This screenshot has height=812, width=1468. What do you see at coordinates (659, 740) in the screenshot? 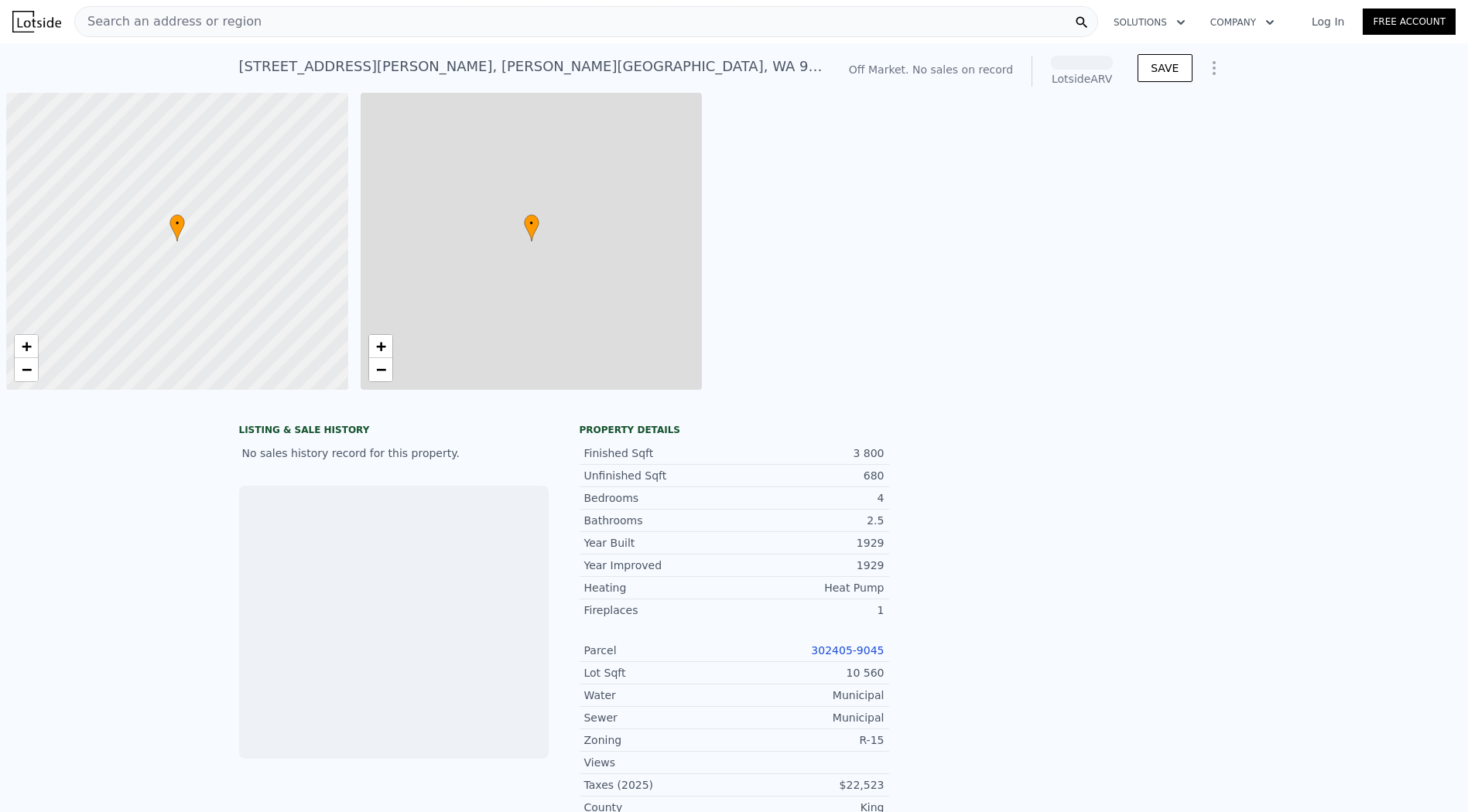
I see `div: Zoning` at bounding box center [659, 740].